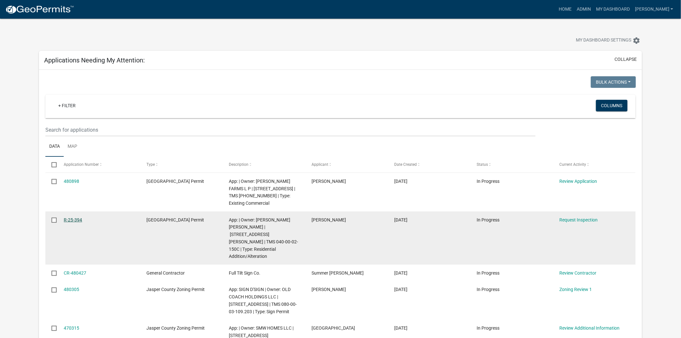 The width and height of the screenshot is (681, 338). What do you see at coordinates (99, 164) in the screenshot?
I see `datatable-header-cell: Application Number` at bounding box center [99, 164].